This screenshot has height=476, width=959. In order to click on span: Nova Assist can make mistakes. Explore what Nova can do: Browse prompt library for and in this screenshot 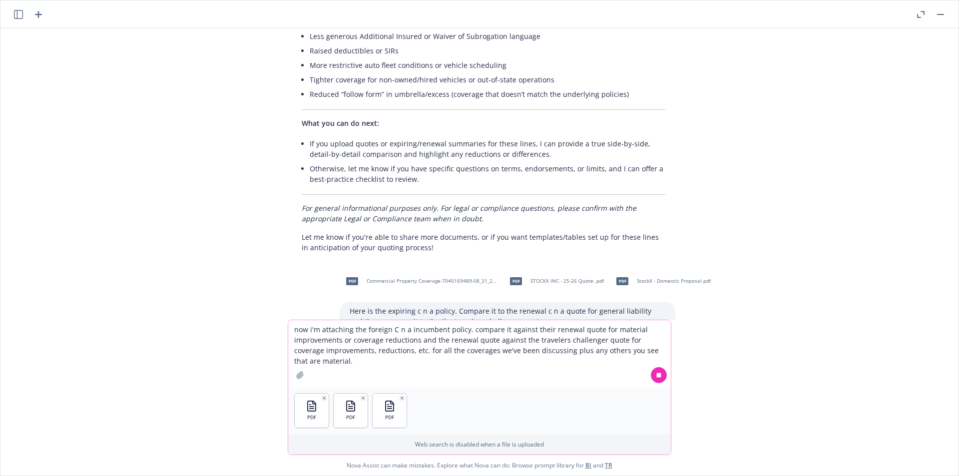, I will do `click(480, 465)`.